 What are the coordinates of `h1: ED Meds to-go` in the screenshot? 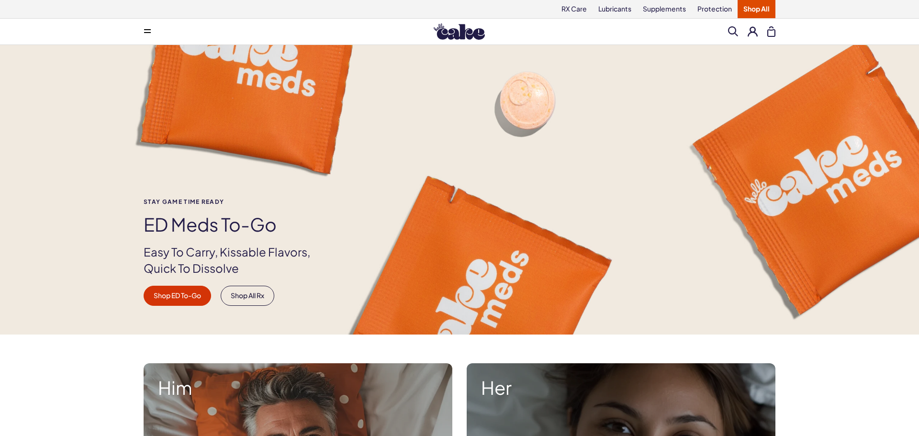 It's located at (235, 225).